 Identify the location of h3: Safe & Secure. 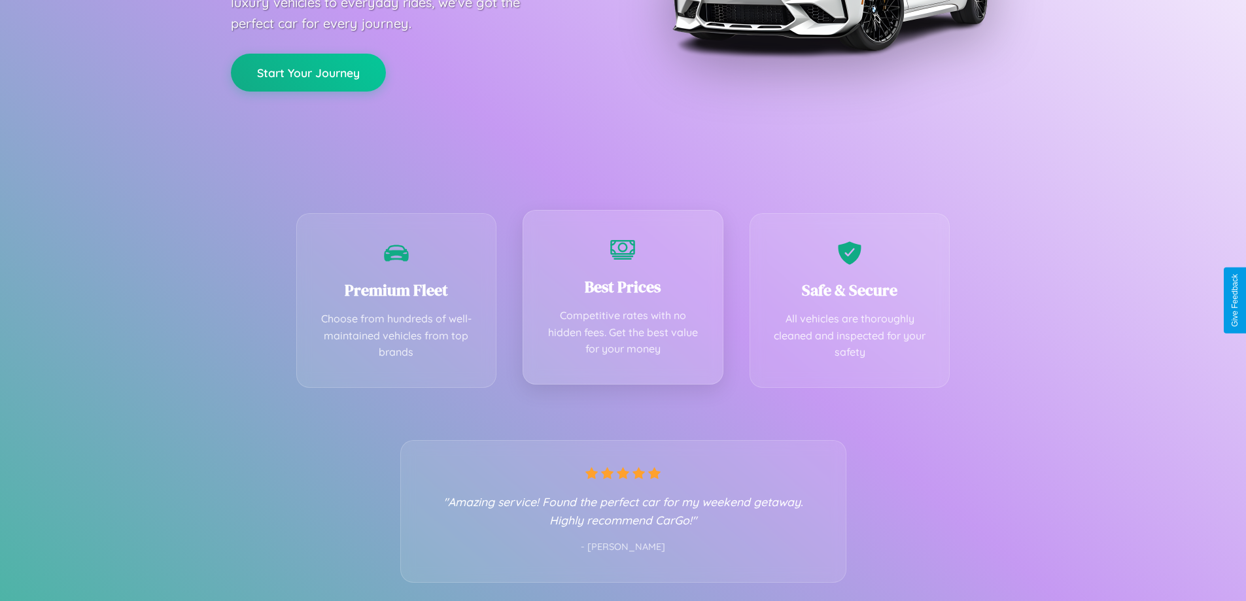
(850, 290).